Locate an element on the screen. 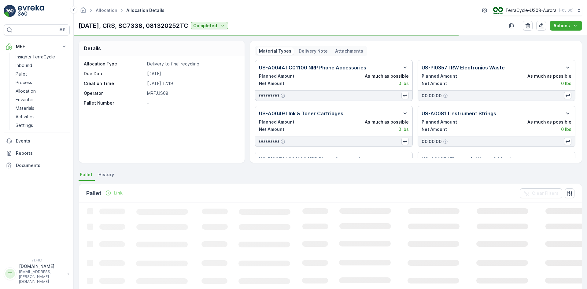 The height and width of the screenshot is (289, 587). p: Inbound is located at coordinates (24, 65).